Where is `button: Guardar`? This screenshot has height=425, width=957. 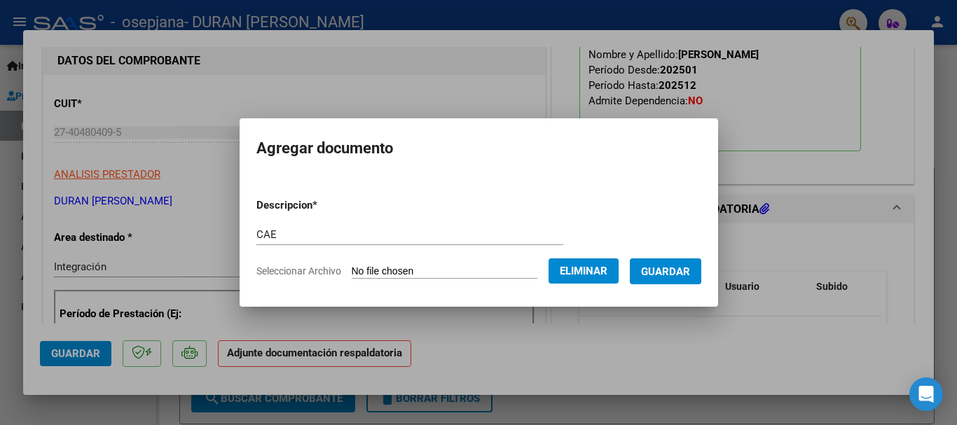 button: Guardar is located at coordinates (666, 271).